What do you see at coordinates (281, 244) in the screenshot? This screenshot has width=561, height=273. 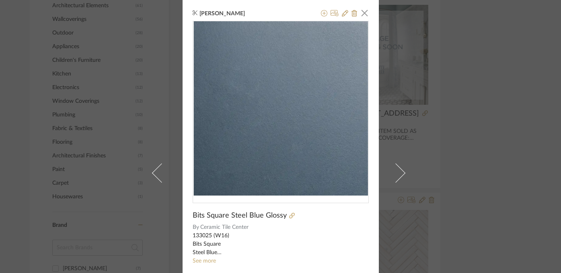 I see `div: 133025 (W16) Bits Square Steel Blue 4.6”x4.6” PORCELAIN BODY Glossy` at bounding box center [281, 244].